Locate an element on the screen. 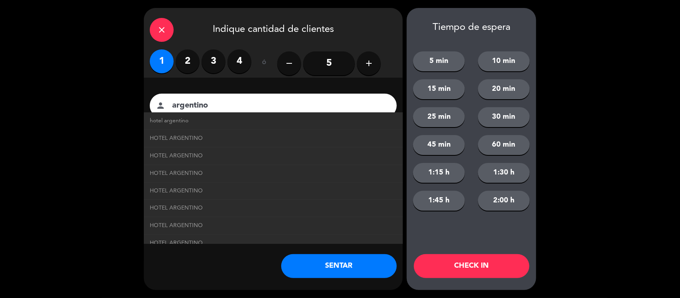 The image size is (680, 298). button: SENTAR is located at coordinates (339, 266).